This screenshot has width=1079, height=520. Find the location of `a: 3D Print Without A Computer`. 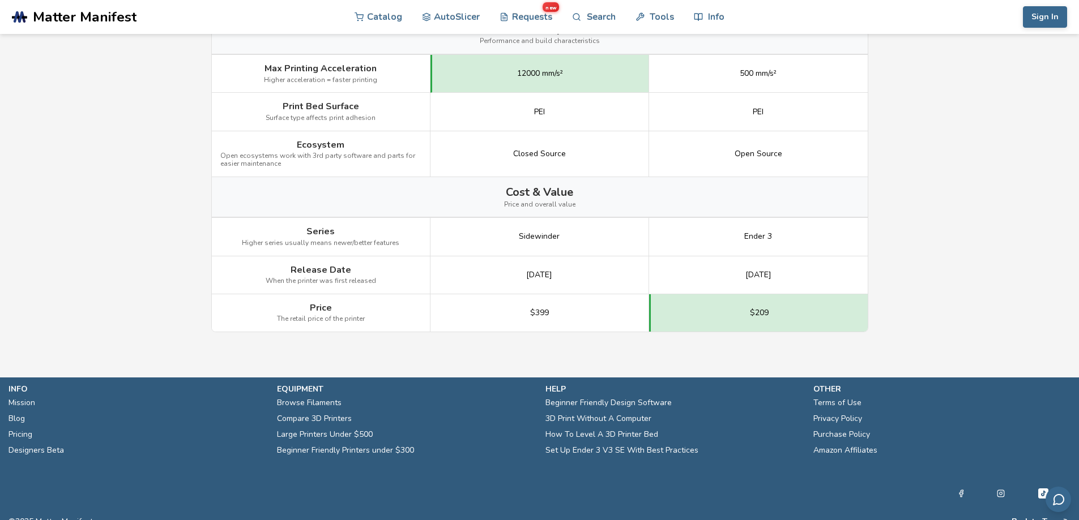

a: 3D Print Without A Computer is located at coordinates (598, 419).